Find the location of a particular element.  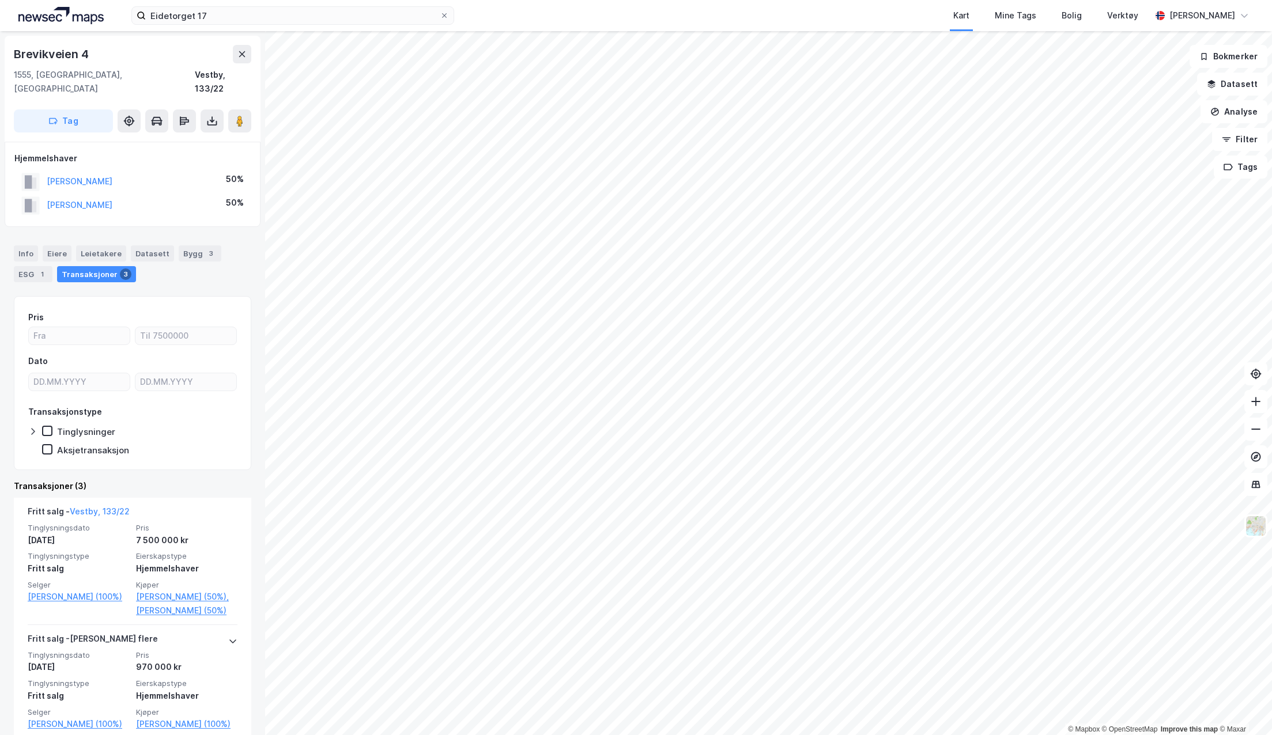

input: Til 7500000 is located at coordinates (186, 336).